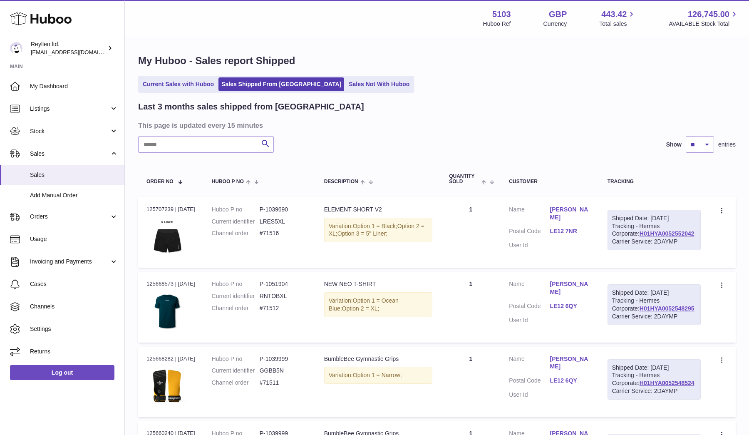 The image size is (749, 435). I want to click on span: Total sales, so click(618, 24).